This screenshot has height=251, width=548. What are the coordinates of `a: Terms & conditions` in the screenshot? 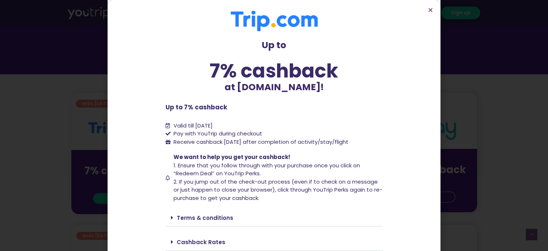 It's located at (205, 218).